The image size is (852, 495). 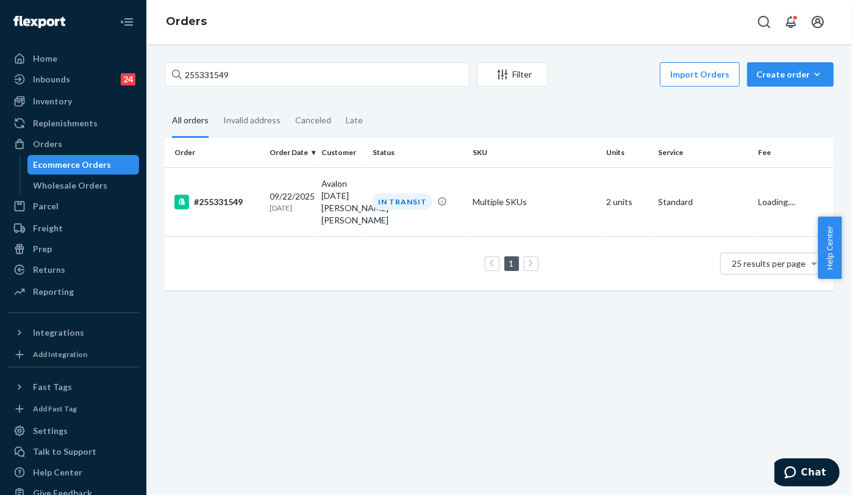 I want to click on a: Prep, so click(x=73, y=249).